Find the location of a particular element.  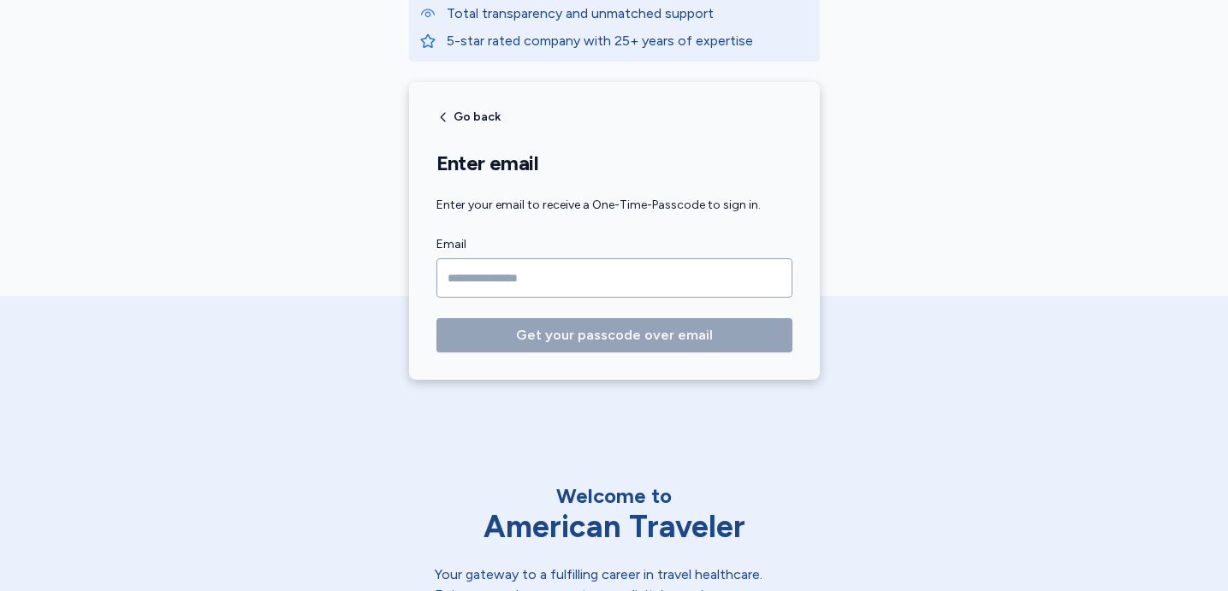

p: 5-star rated company with 25+ years of expertise is located at coordinates (628, 41).